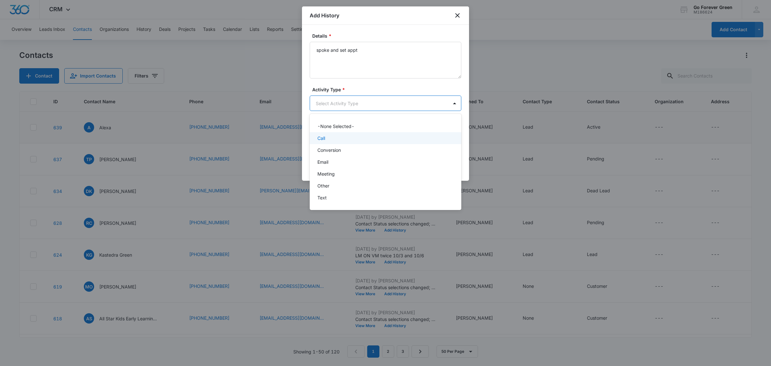  Describe the element at coordinates (329, 150) in the screenshot. I see `p: Conversion` at that location.